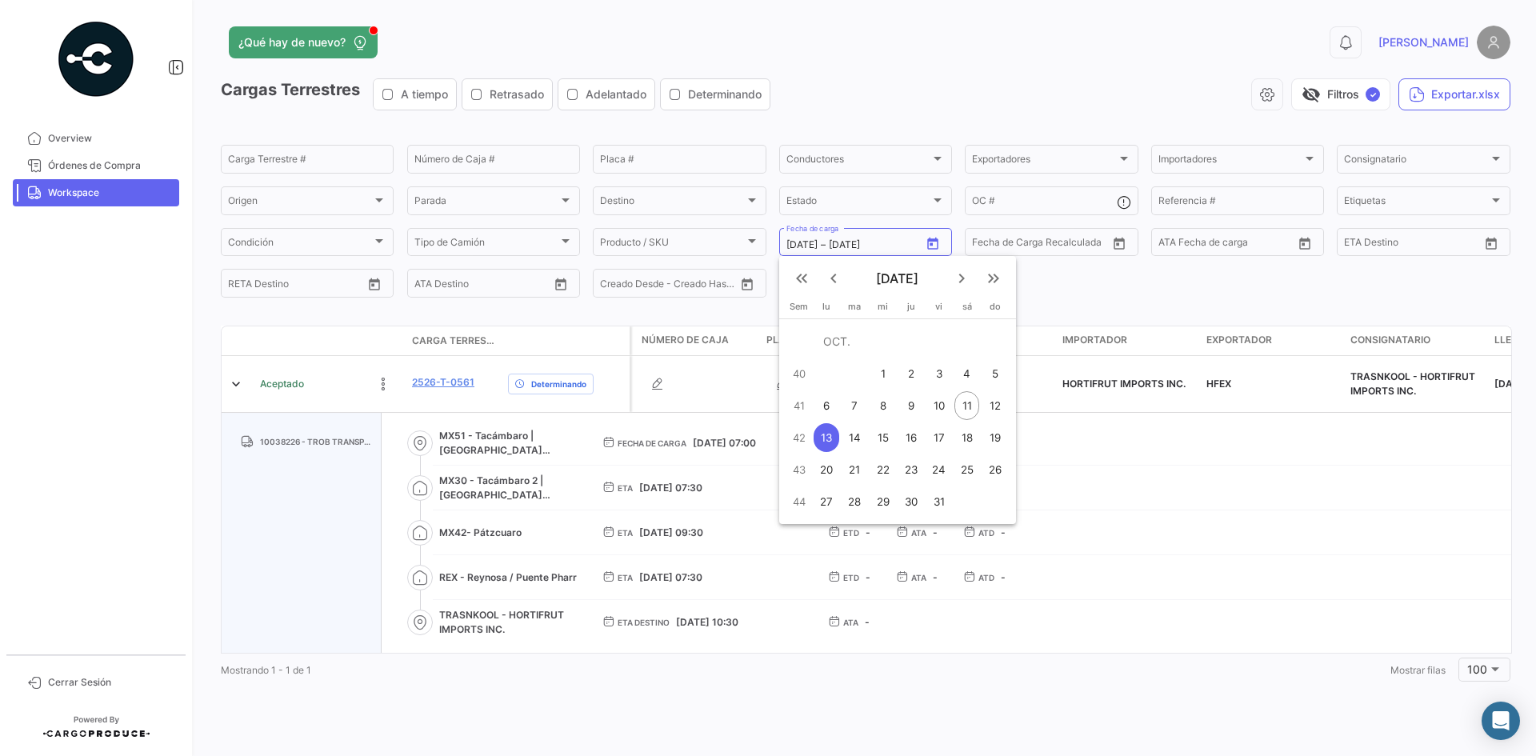  What do you see at coordinates (1501, 721) in the screenshot?
I see `div: Abrir Intercom Messenger` at bounding box center [1501, 721].